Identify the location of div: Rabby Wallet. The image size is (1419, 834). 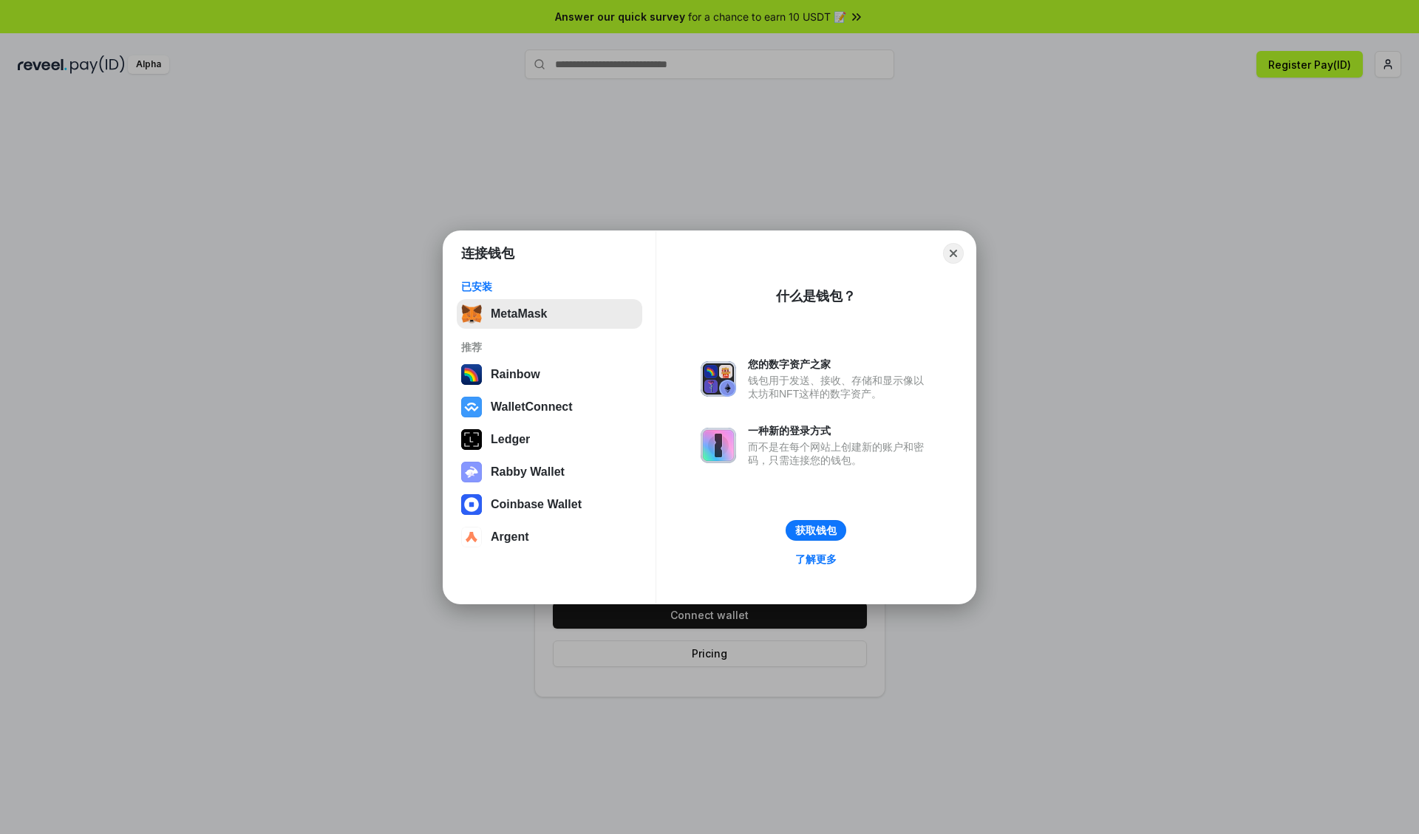
(528, 472).